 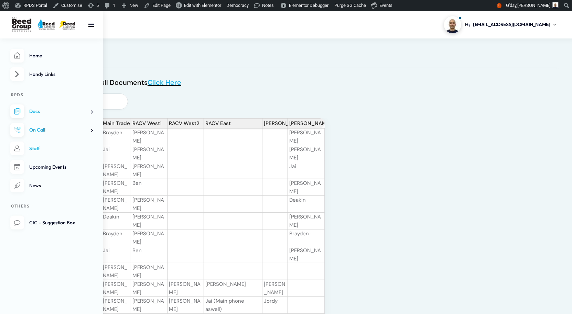 What do you see at coordinates (52, 149) in the screenshot?
I see `a: Staff` at bounding box center [52, 149].